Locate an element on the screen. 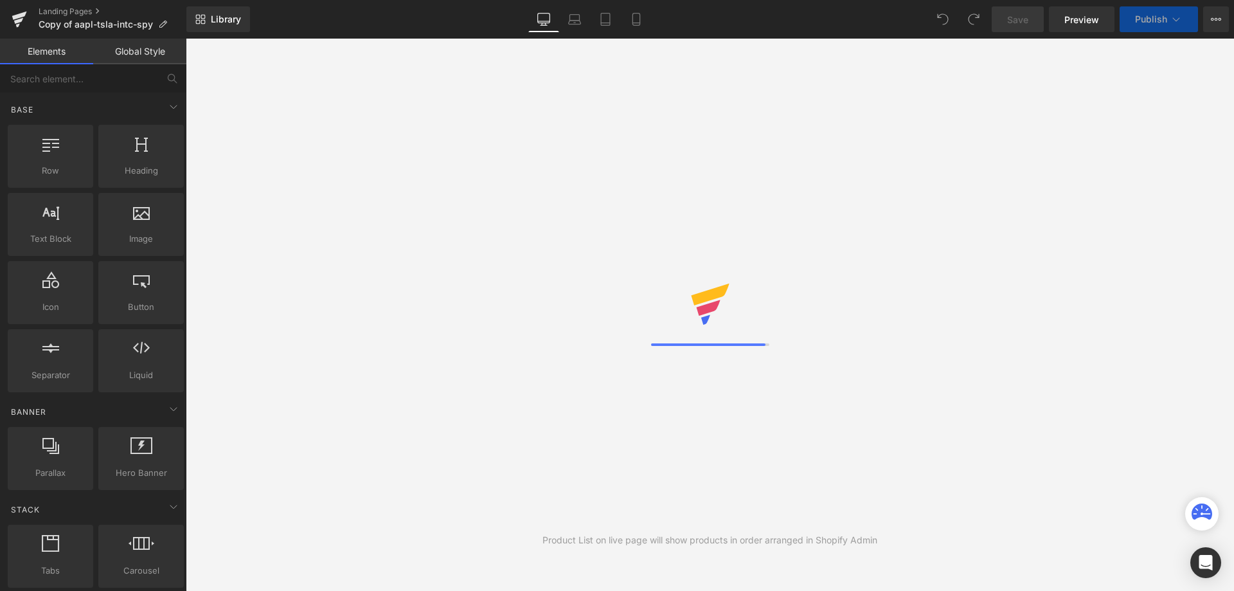 The width and height of the screenshot is (1234, 591). div: Product List on live page will show products in order arranged in Shopify Admin is located at coordinates (710, 540).